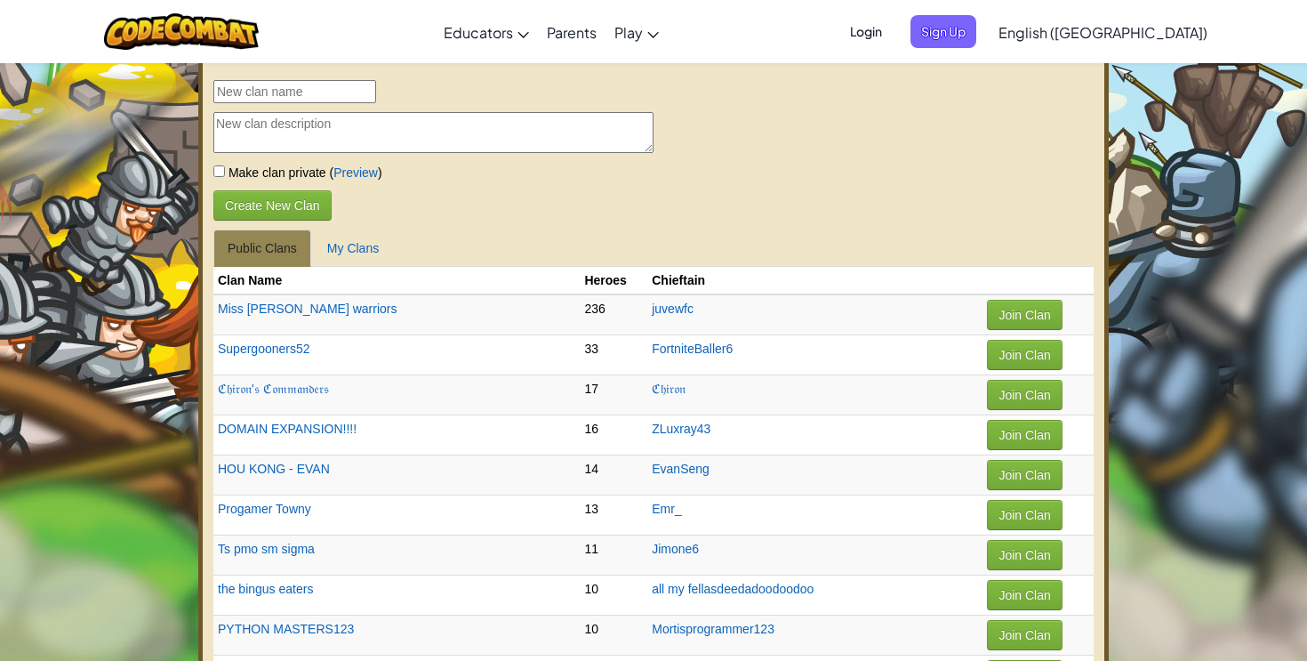 This screenshot has width=1307, height=661. What do you see at coordinates (614, 555) in the screenshot?
I see `td: 11` at bounding box center [614, 555].